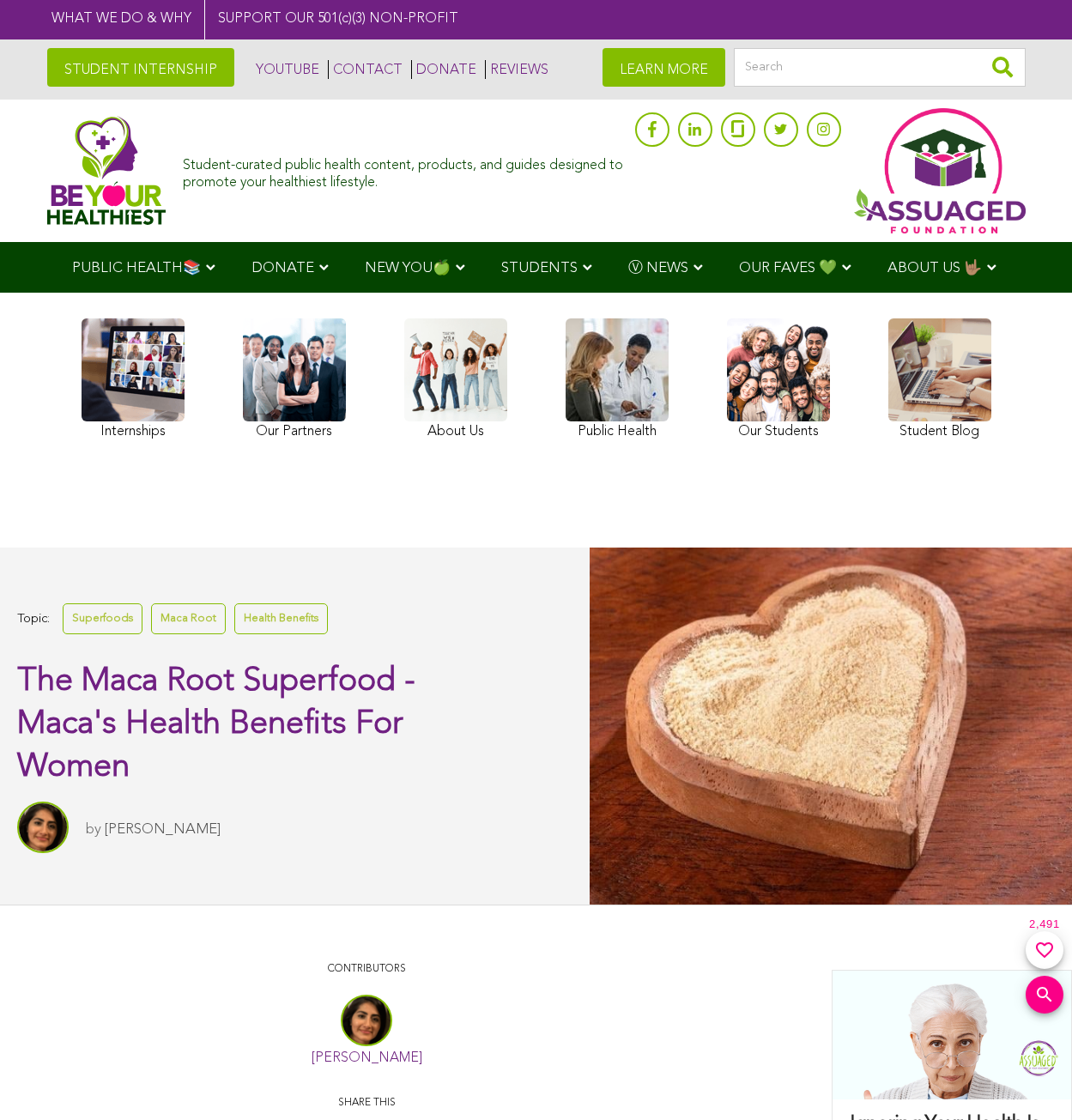  I want to click on span: Ⓥ NEWS, so click(658, 268).